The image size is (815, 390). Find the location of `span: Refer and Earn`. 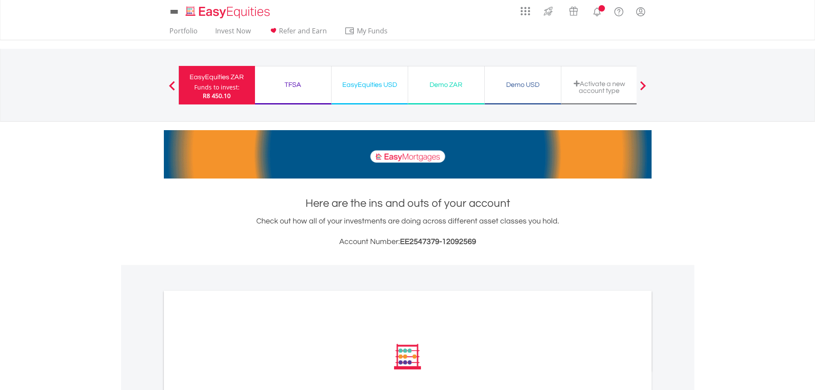

span: Refer and Earn is located at coordinates (303, 31).